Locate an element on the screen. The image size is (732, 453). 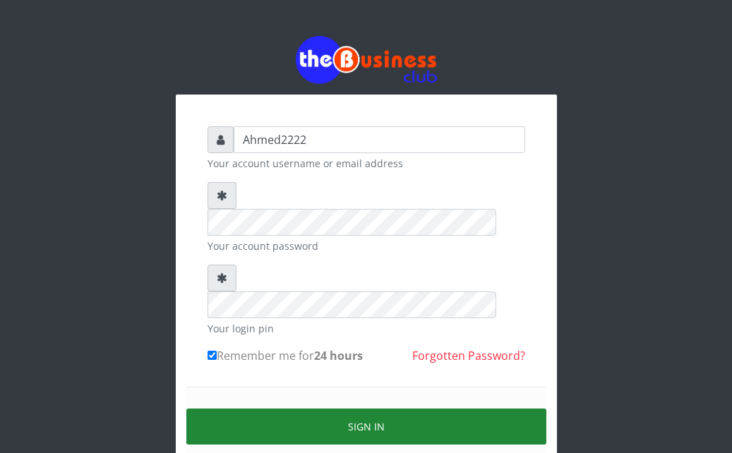
button: Sign in is located at coordinates (366, 426).